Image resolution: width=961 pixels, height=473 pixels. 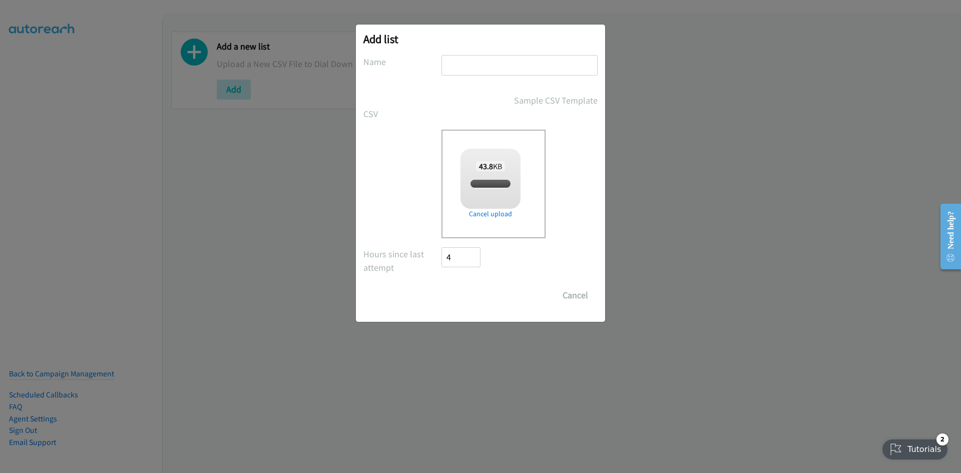 What do you see at coordinates (486, 166) in the screenshot?
I see `strong: 43.8` at bounding box center [486, 166].